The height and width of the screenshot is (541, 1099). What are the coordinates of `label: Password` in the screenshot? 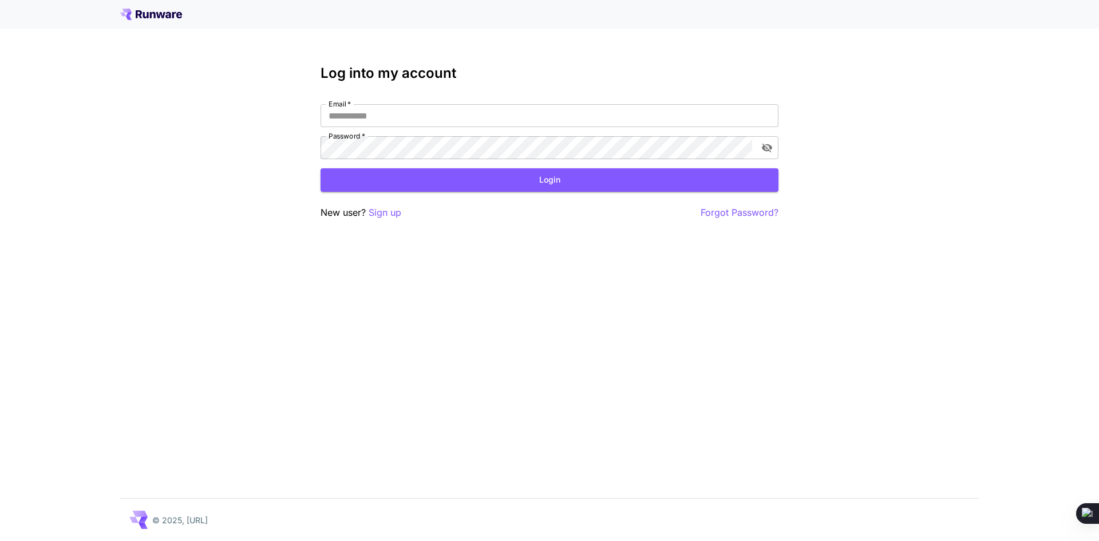 It's located at (347, 136).